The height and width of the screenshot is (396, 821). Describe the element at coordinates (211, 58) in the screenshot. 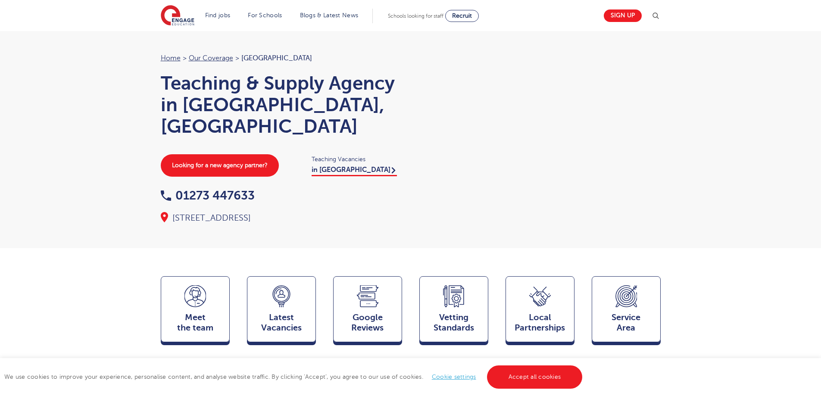

I see `a: Our coverage` at that location.